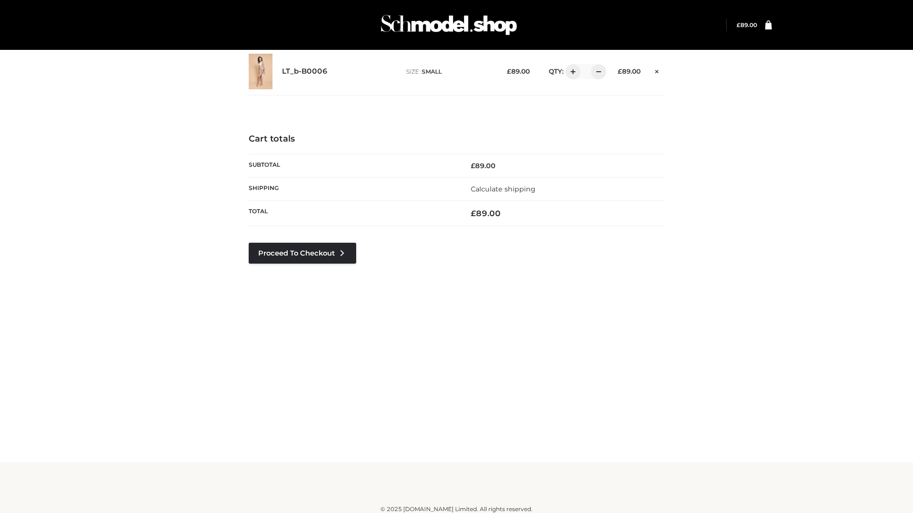 The height and width of the screenshot is (513, 913). Describe the element at coordinates (456, 139) in the screenshot. I see `h4: Cart totals` at that location.